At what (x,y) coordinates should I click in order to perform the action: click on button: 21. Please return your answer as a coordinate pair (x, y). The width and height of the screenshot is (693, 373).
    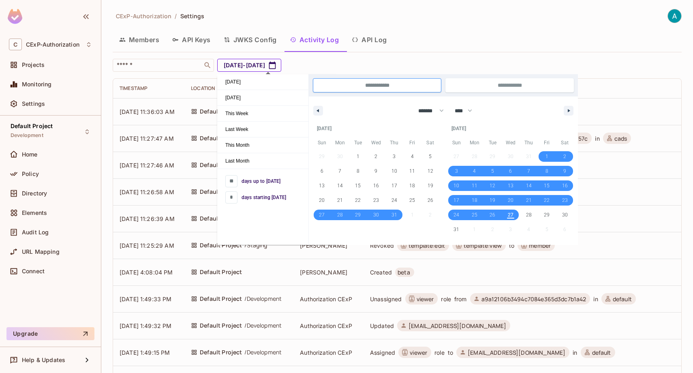
    Looking at the image, I should click on (340, 200).